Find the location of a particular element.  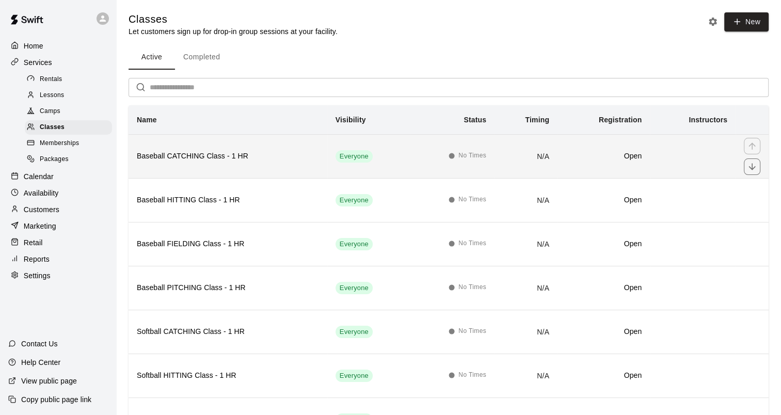

p: Services is located at coordinates (38, 62).